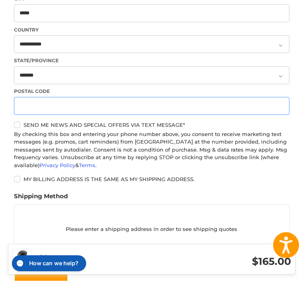  Describe the element at coordinates (41, 11) in the screenshot. I see `button: Gorgias live chat` at that location.